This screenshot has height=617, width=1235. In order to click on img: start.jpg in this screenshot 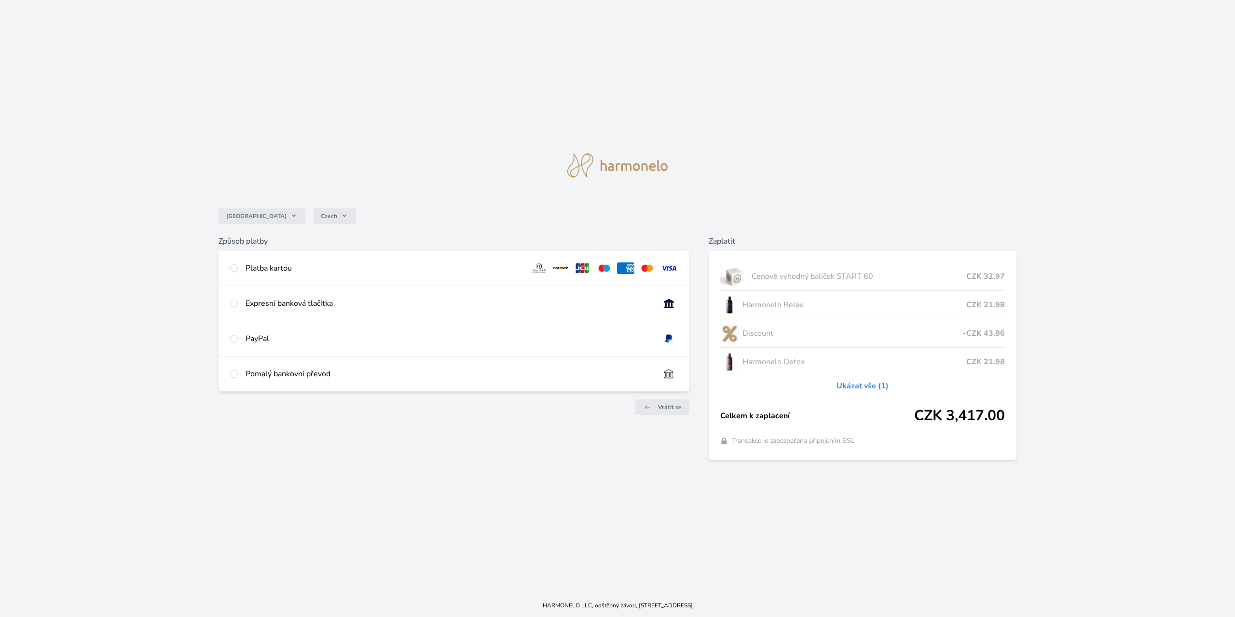, I will do `click(734, 276)`.